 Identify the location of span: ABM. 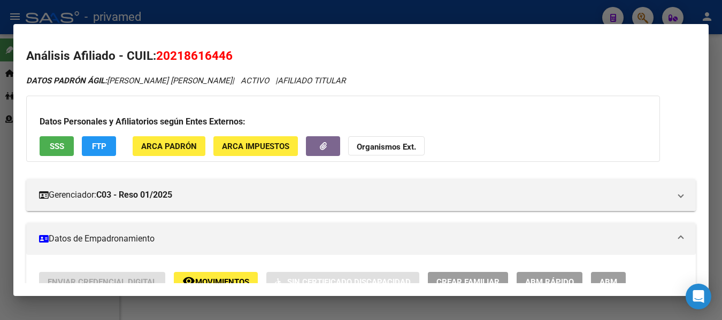
(608, 282).